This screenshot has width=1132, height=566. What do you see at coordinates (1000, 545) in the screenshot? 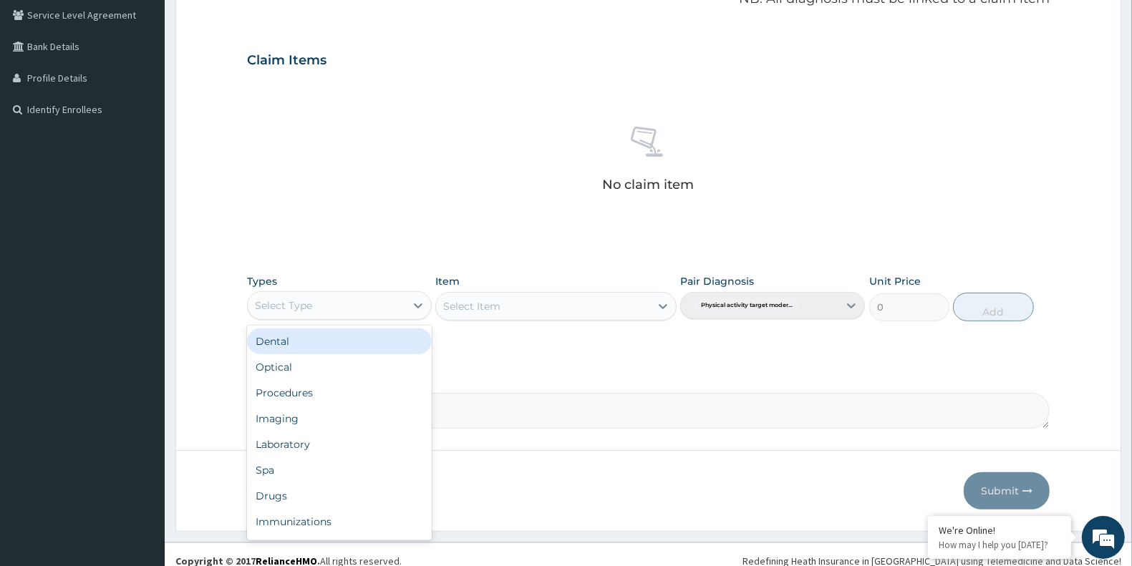
I see `p: How may I help you today?` at bounding box center [1000, 545].